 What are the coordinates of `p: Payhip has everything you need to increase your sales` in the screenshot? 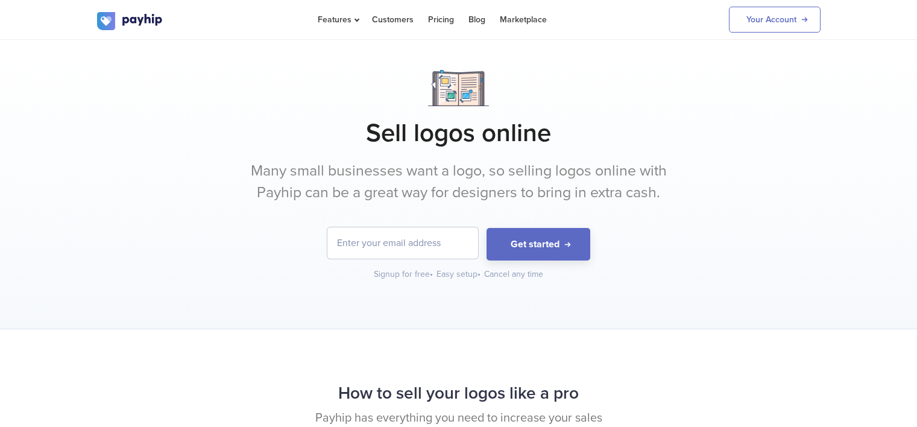 It's located at (459, 418).